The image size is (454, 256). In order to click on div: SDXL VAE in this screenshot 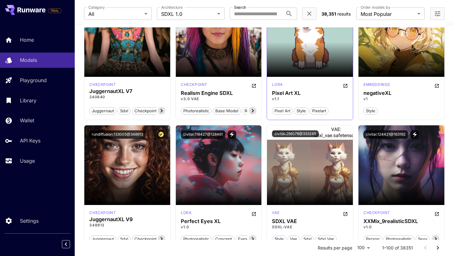, I will do `click(310, 221)`.